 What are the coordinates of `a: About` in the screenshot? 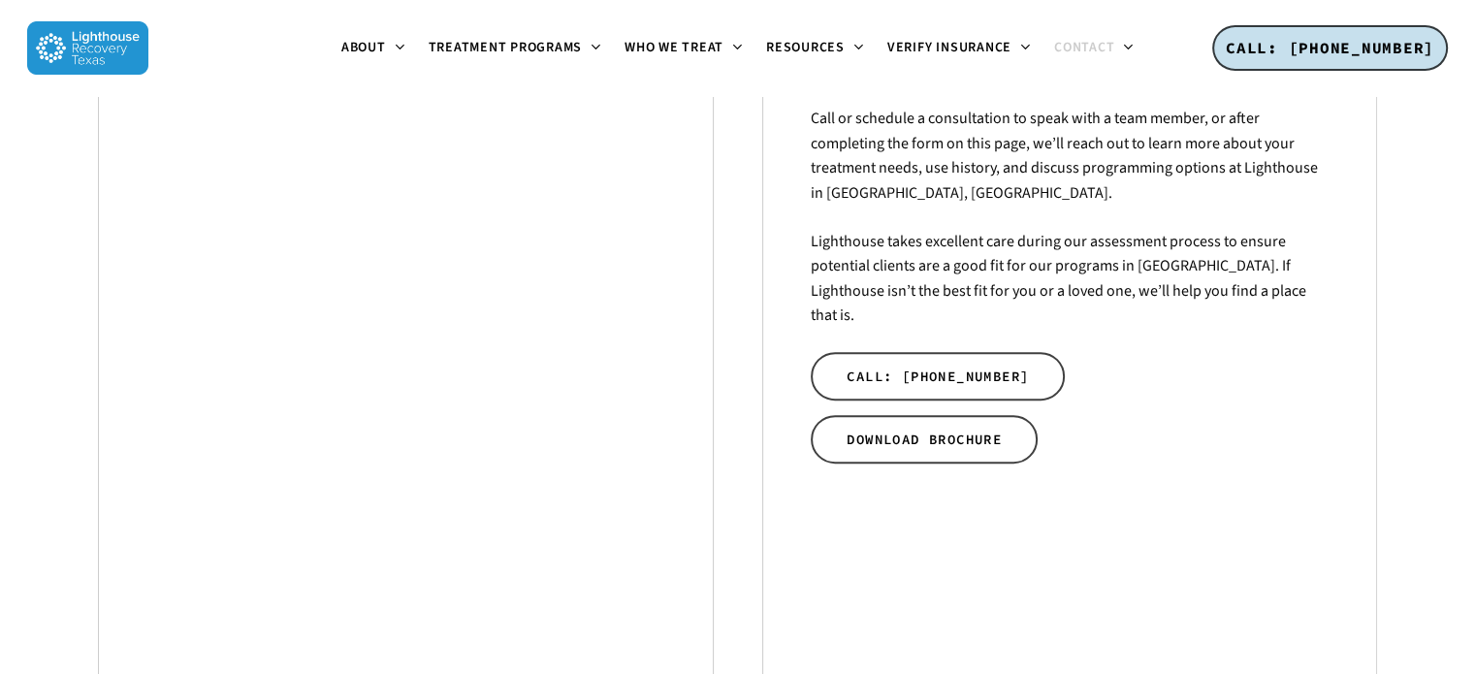 It's located at (373, 48).